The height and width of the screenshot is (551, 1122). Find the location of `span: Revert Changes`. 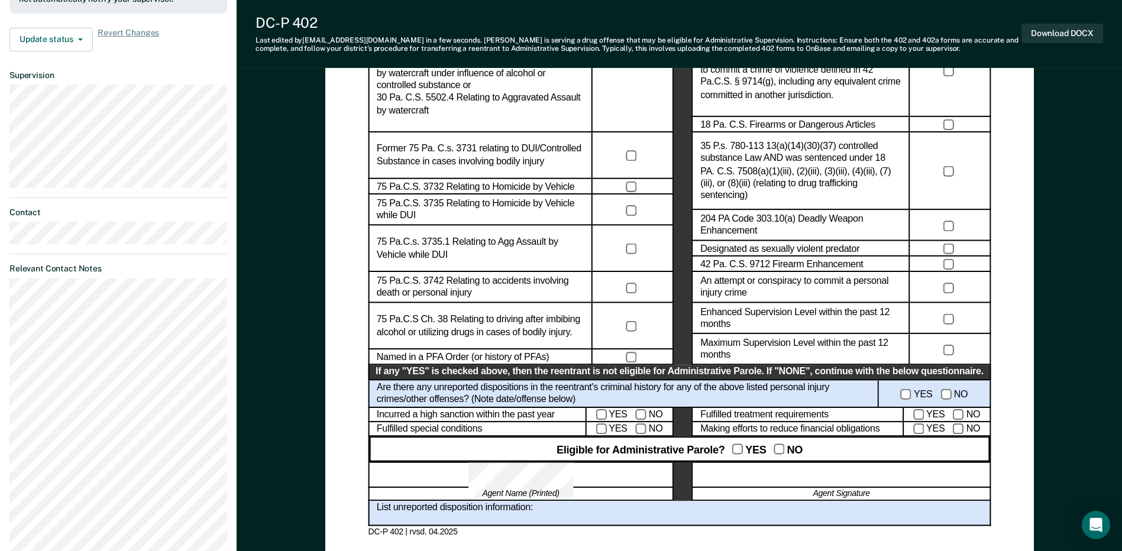

span: Revert Changes is located at coordinates (128, 40).